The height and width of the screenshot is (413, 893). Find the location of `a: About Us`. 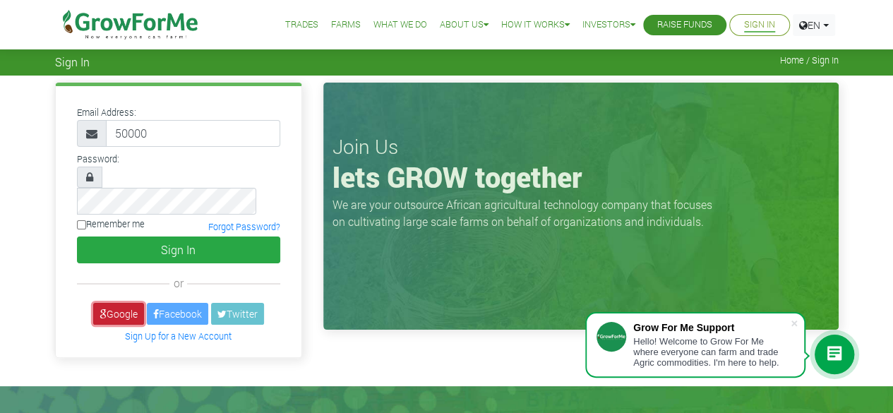

a: About Us is located at coordinates (464, 25).